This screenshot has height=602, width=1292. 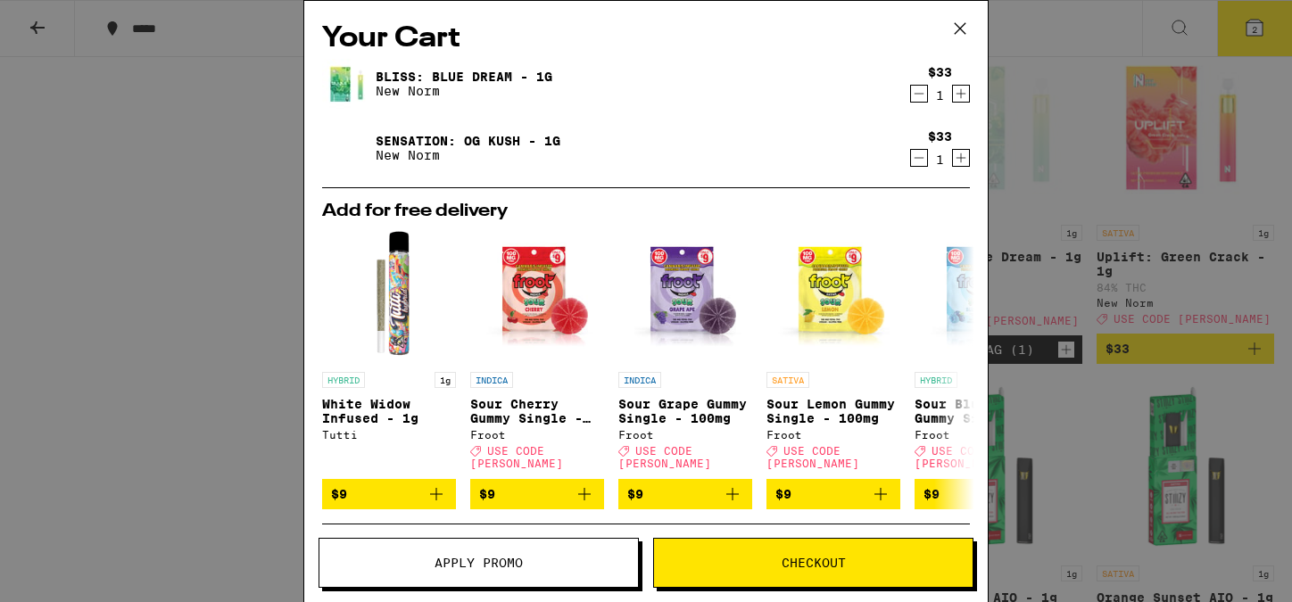 What do you see at coordinates (646, 212) in the screenshot?
I see `h2: Add for free delivery` at bounding box center [646, 212].